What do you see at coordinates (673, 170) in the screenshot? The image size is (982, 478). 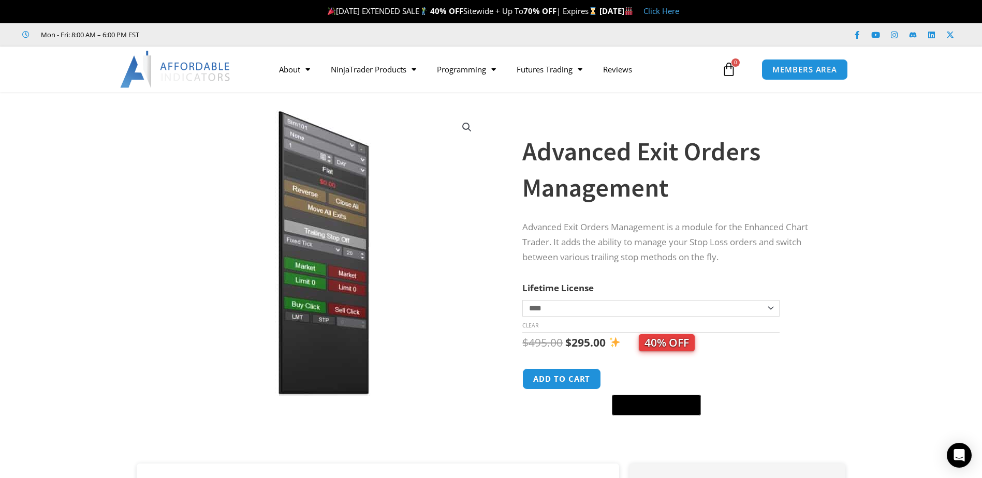 I see `h1: Advanced Exit Orders Management` at bounding box center [673, 170].